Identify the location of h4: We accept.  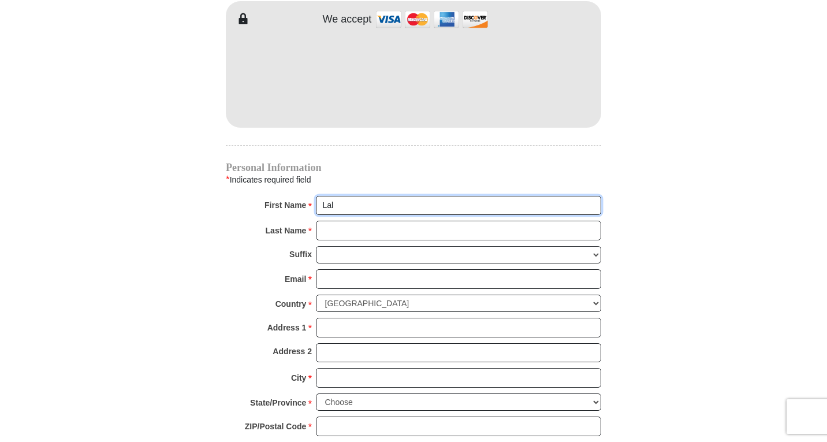
(347, 20).